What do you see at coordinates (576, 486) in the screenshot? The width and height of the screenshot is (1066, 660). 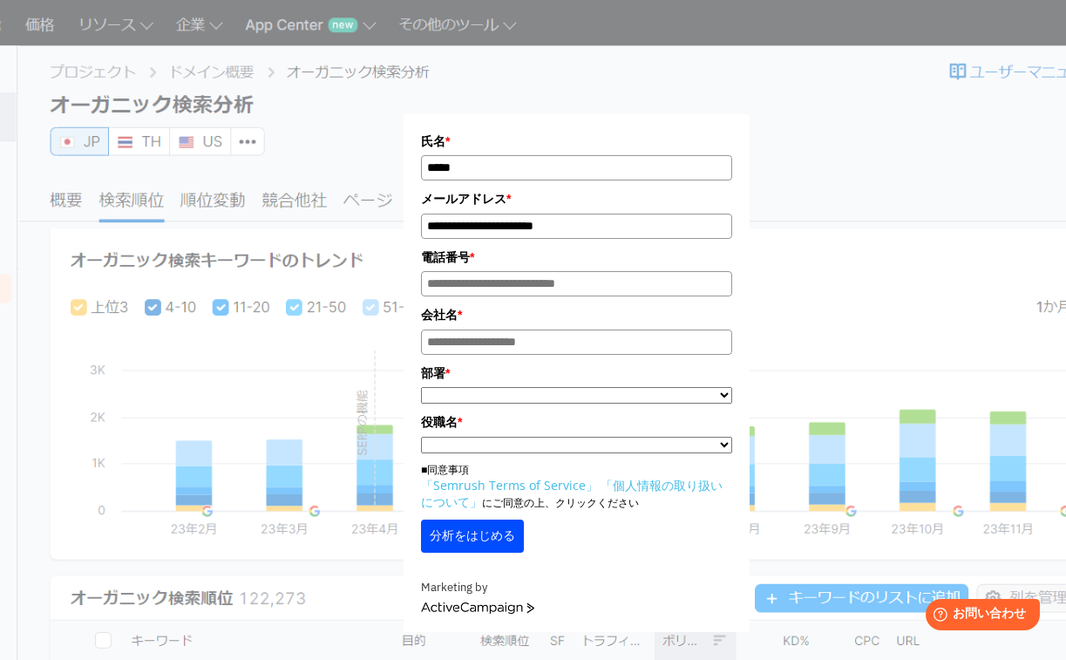 I see `p: ■同意事項 にご同意の上、クリックください` at bounding box center [576, 486].